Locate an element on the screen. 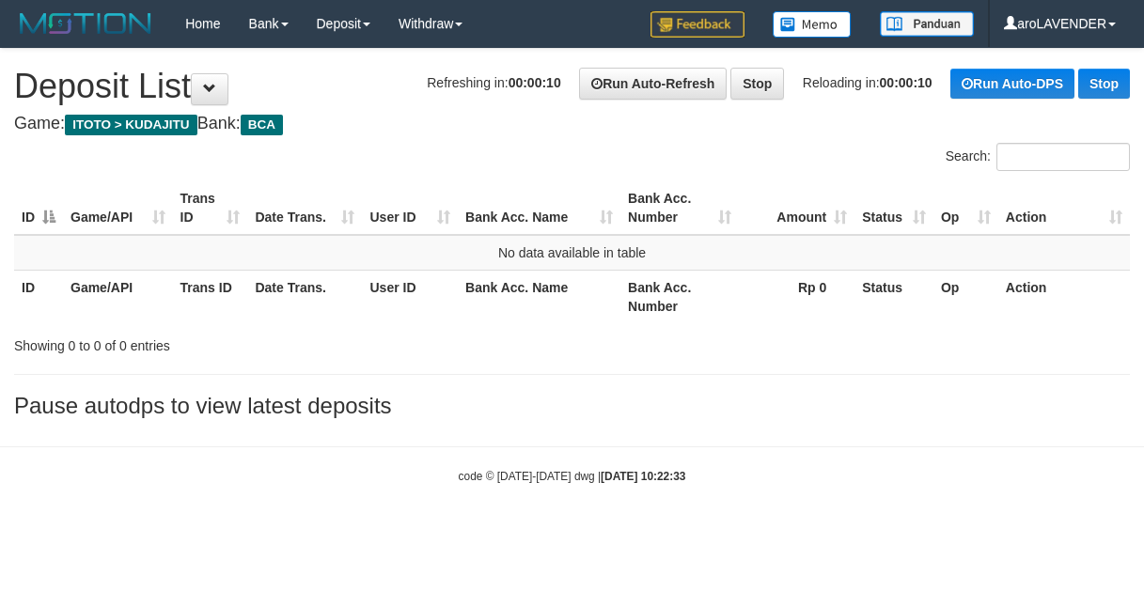  td: No data available in table is located at coordinates (571, 253).